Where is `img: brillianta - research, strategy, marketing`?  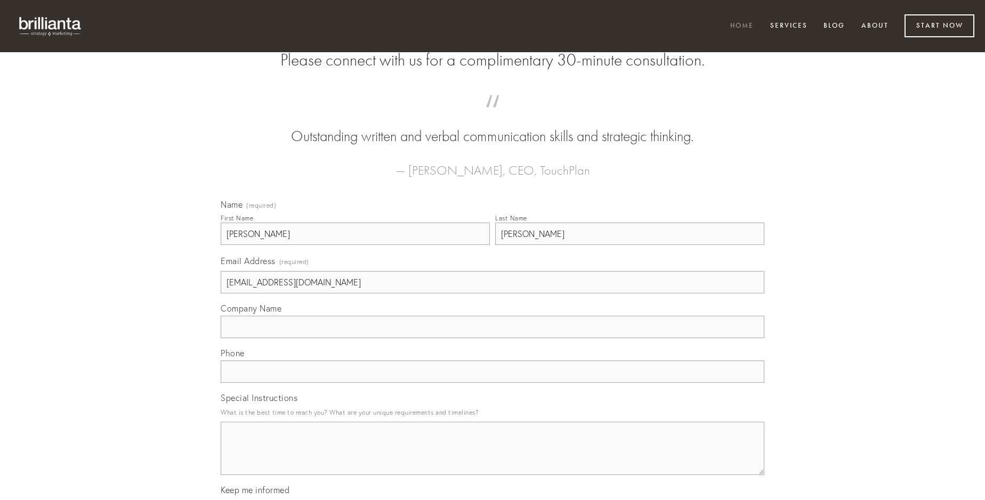
img: brillianta - research, strategy, marketing is located at coordinates (51, 26).